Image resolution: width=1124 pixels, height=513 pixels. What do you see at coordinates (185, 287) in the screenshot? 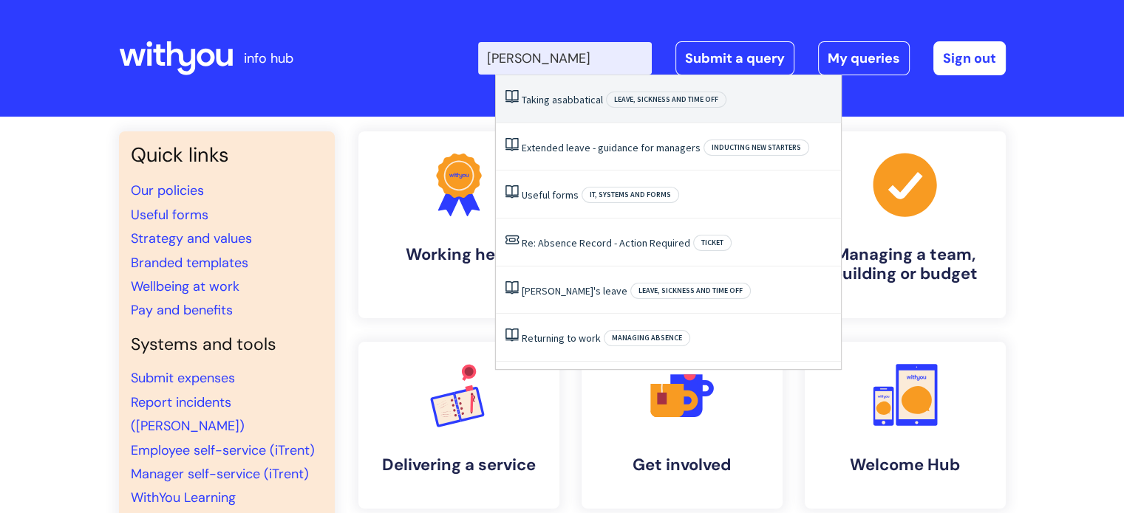
I see `a: Wellbeing at work` at bounding box center [185, 287].